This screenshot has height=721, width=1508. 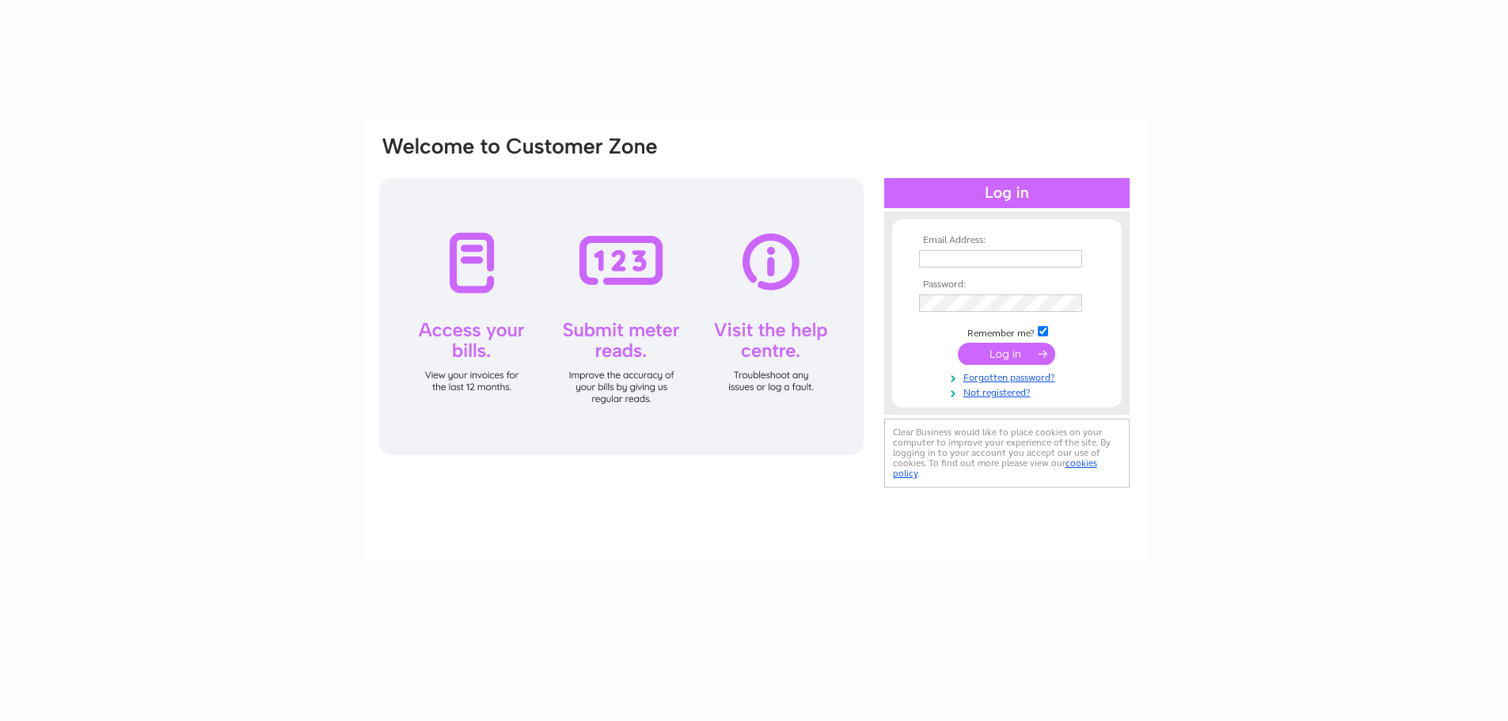 I want to click on th: Email Address:, so click(x=1007, y=241).